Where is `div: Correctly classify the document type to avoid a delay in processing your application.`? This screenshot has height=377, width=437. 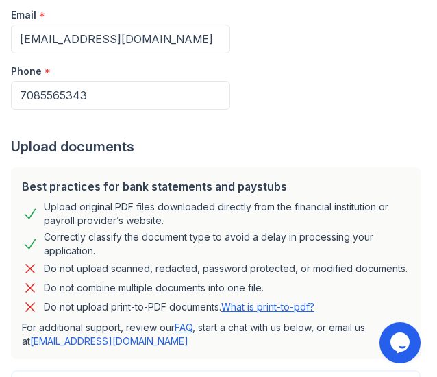
div: Correctly classify the document type to avoid a delay in processing your application. is located at coordinates (227, 244).